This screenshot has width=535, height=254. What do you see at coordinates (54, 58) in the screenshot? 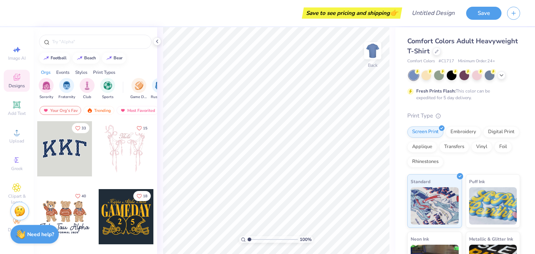
I see `button: football` at bounding box center [54, 58].